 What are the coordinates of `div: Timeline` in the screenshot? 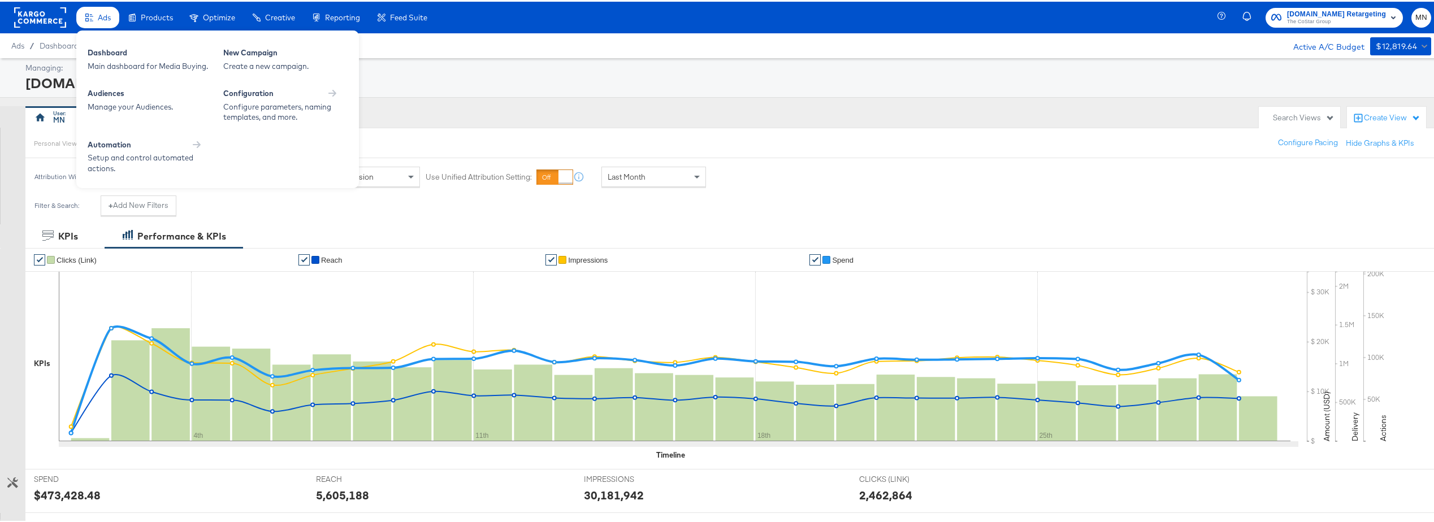 It's located at (670, 453).